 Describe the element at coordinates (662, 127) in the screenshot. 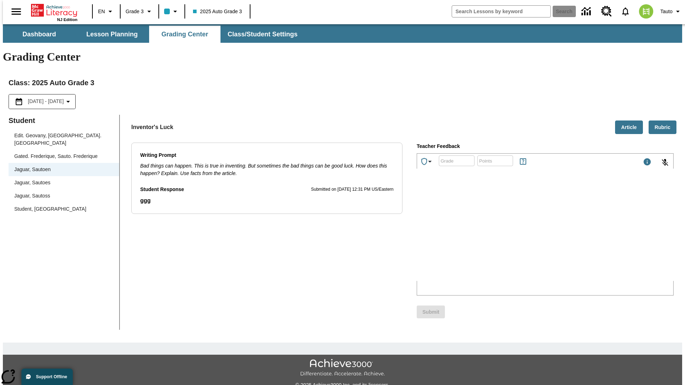

I see `button: Rubric, Will open in new tab` at that location.